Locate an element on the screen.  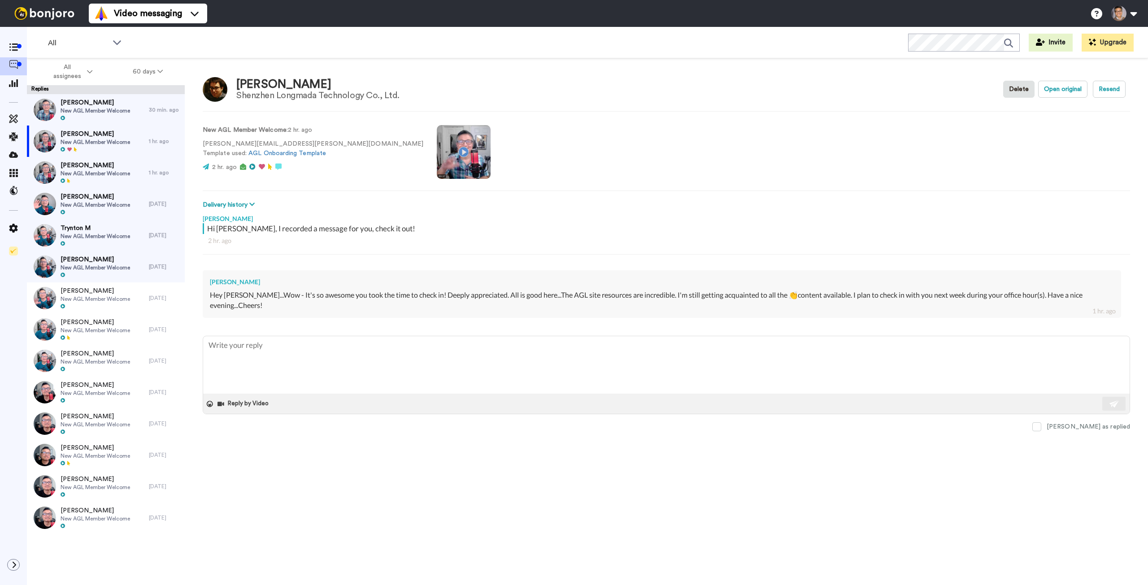
button: Open original is located at coordinates (1063, 89).